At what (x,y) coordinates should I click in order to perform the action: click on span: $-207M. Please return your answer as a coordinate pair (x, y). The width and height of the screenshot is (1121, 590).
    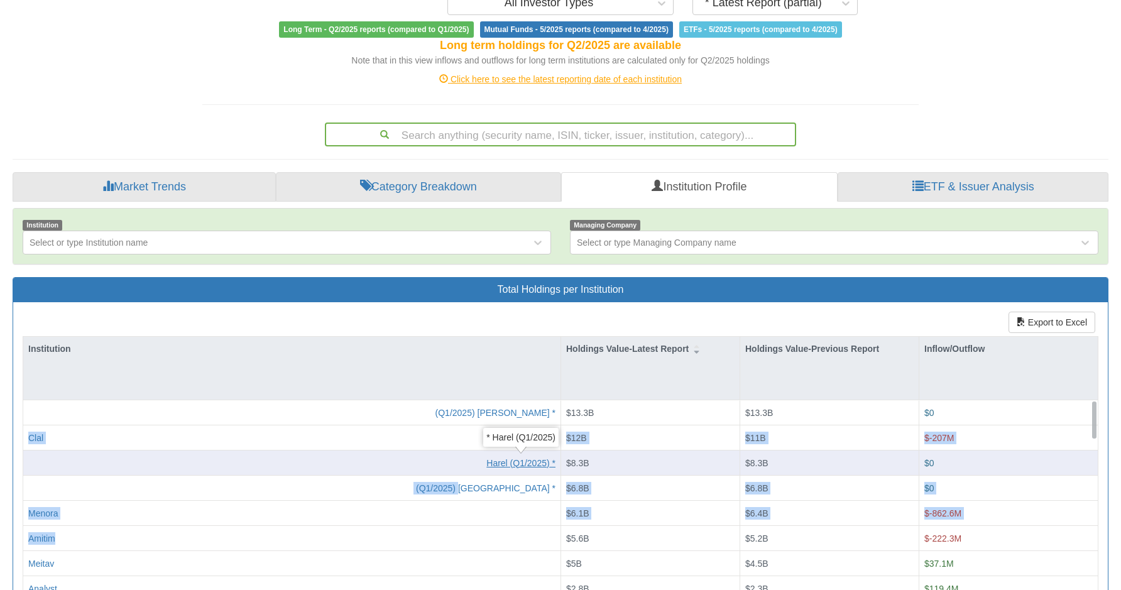
    Looking at the image, I should click on (939, 437).